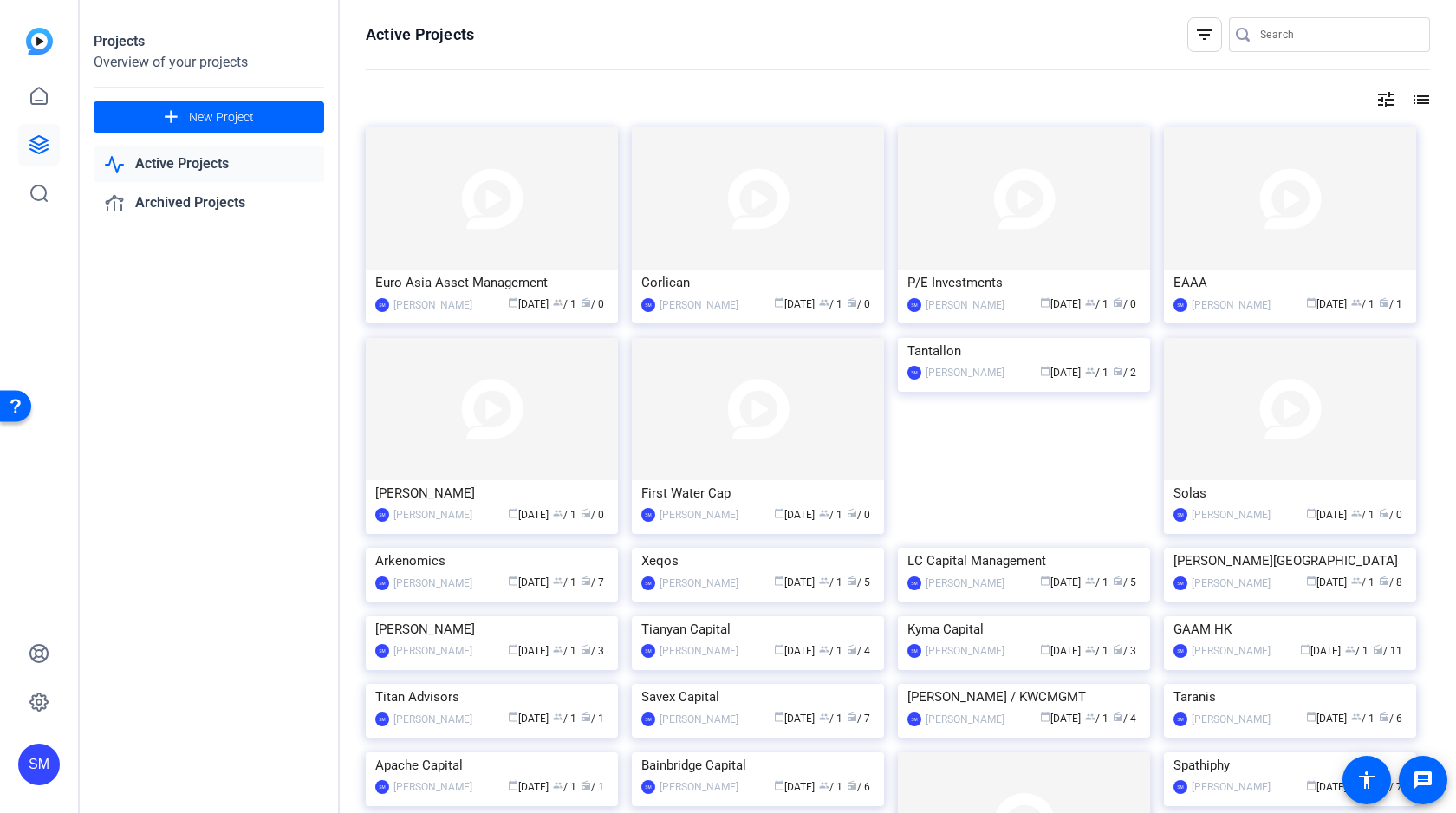 The image size is (1456, 813). Describe the element at coordinates (1366, 780) in the screenshot. I see `mat-icon: accessibility` at that location.